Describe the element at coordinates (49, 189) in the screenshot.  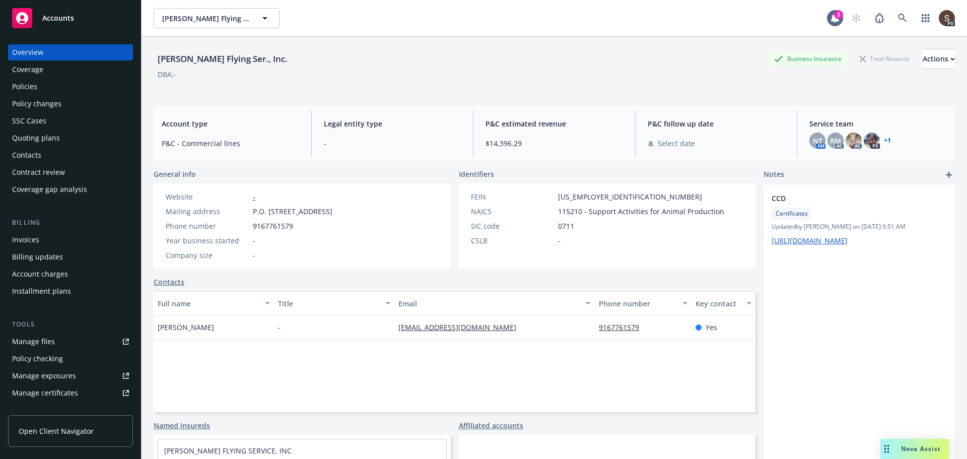
I see `div: Coverage gap analysis` at that location.